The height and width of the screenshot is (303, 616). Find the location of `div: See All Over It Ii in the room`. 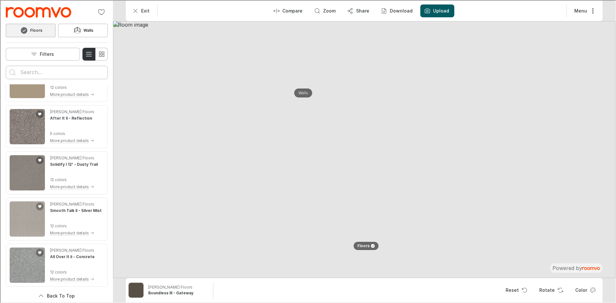

div: See All Over It Ii in the room is located at coordinates (56, 265).